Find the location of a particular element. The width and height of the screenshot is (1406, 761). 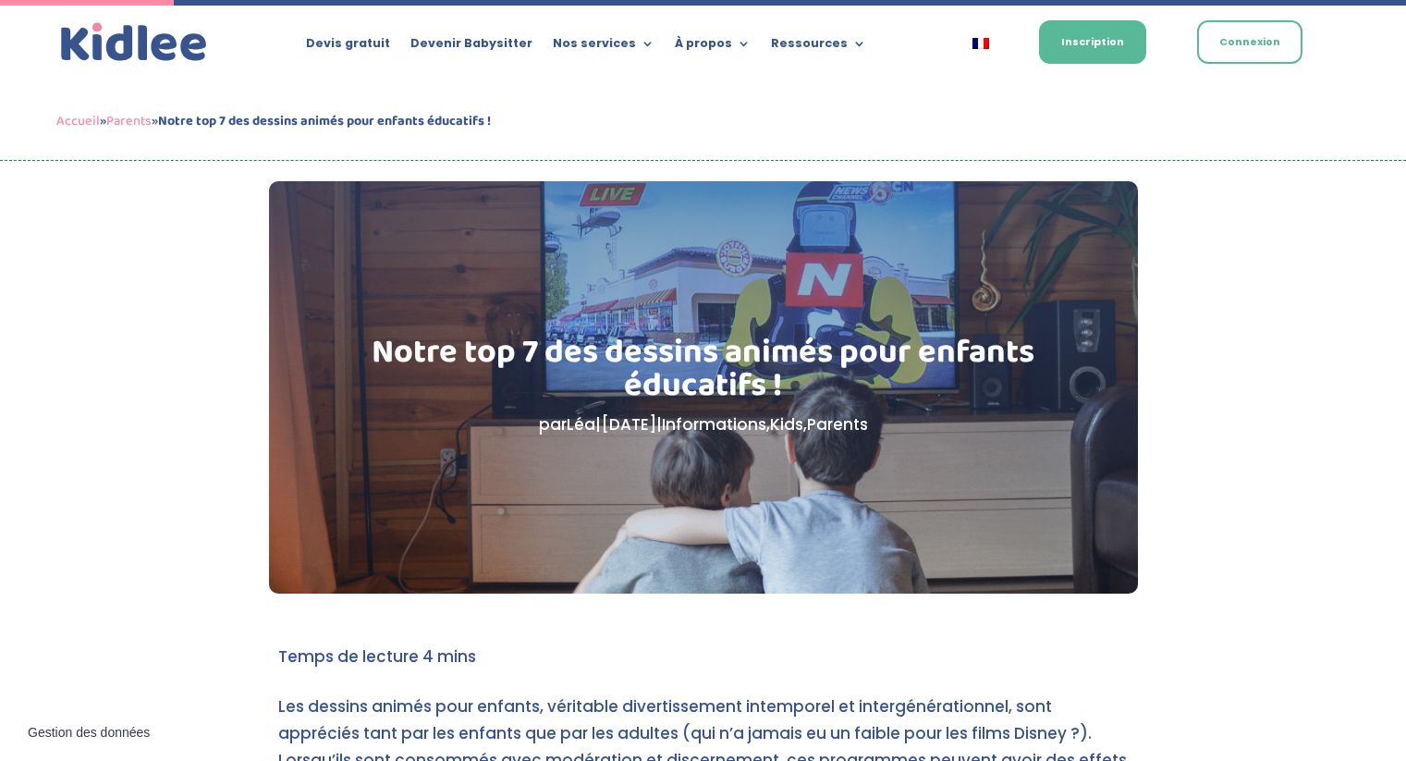

button: Gestion des données is located at coordinates (89, 733).